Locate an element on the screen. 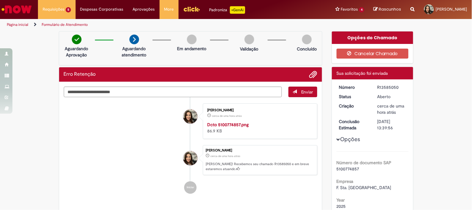 The image size is (472, 210). span: Favoritos is located at coordinates (349, 9).